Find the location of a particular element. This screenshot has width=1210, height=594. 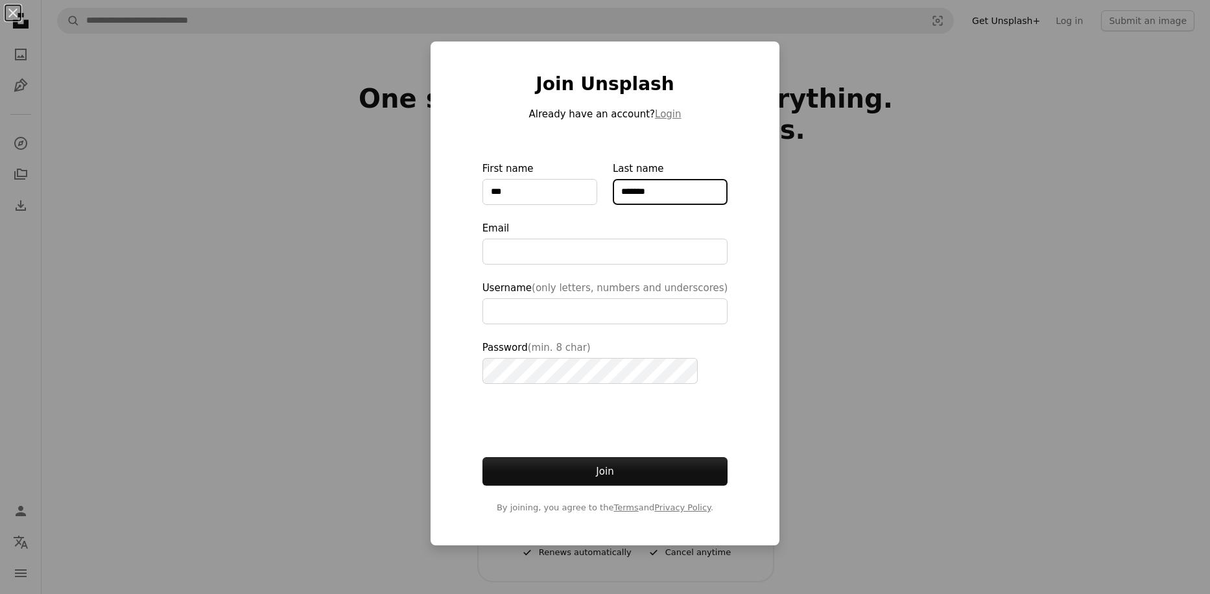

label: Username is located at coordinates (605, 302).